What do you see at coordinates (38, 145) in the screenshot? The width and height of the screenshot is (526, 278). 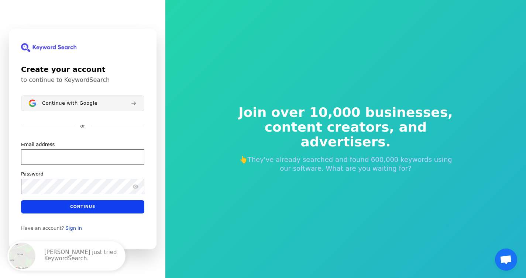 I see `label: Email address` at bounding box center [38, 145].